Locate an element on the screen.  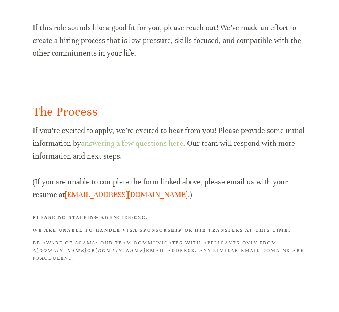
p: If this role sounds like a good fit for you, please reach out! We’ve made an effort to create a h... is located at coordinates (169, 41).